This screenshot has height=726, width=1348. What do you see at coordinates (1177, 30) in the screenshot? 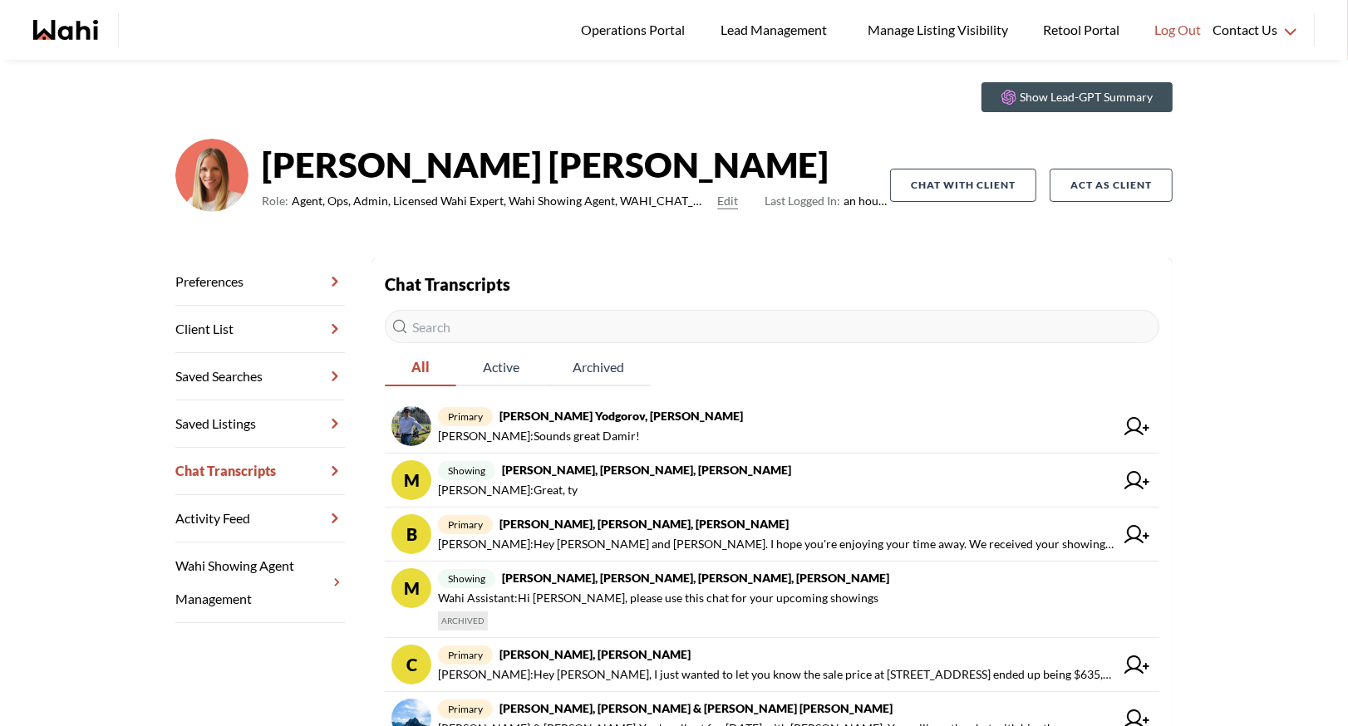
I see `span: Log Out` at bounding box center [1177, 30].